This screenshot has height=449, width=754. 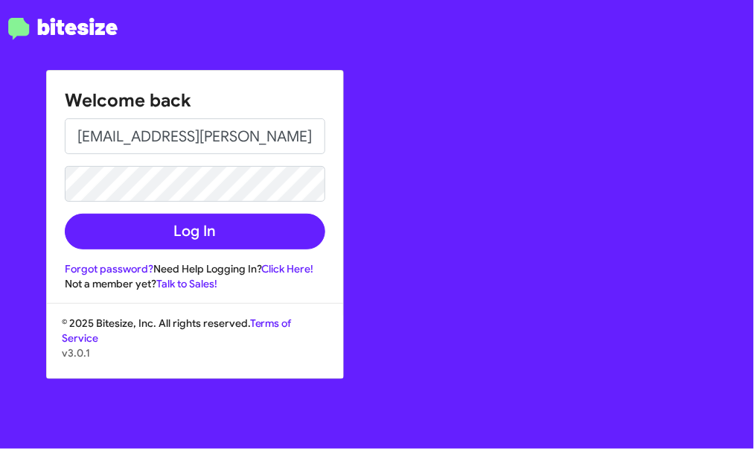 I want to click on a: Terms of Service, so click(x=176, y=331).